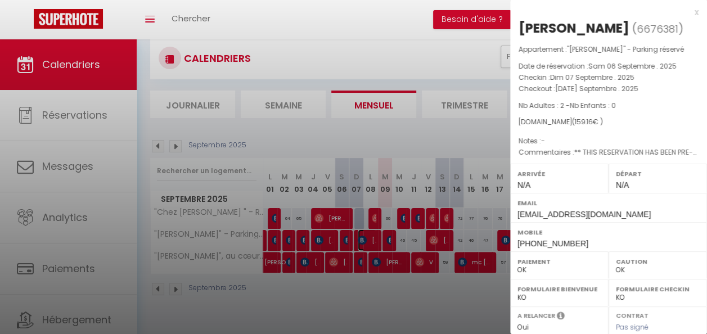  What do you see at coordinates (658, 29) in the screenshot?
I see `span: 6676381` at bounding box center [658, 29].